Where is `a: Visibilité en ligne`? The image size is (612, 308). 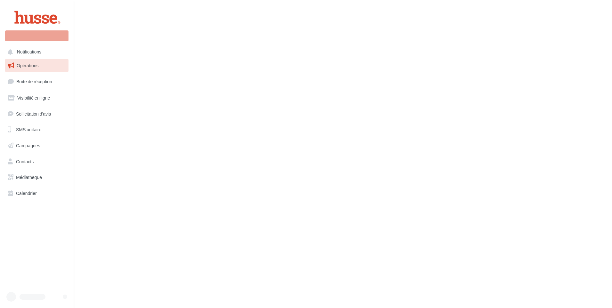
a: Visibilité en ligne is located at coordinates (37, 98).